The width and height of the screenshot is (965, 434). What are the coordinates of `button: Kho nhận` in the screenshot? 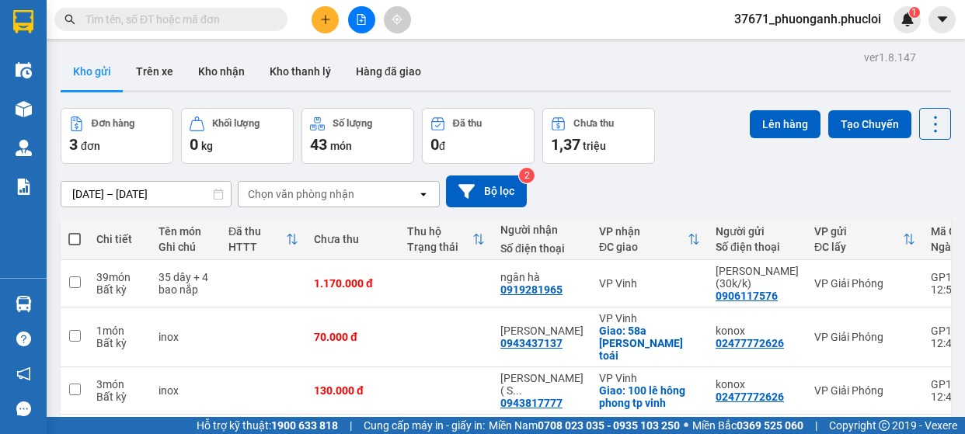 It's located at (221, 71).